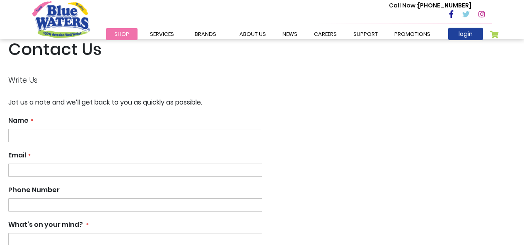 The image size is (524, 245). Describe the element at coordinates (290, 34) in the screenshot. I see `a: News` at that location.